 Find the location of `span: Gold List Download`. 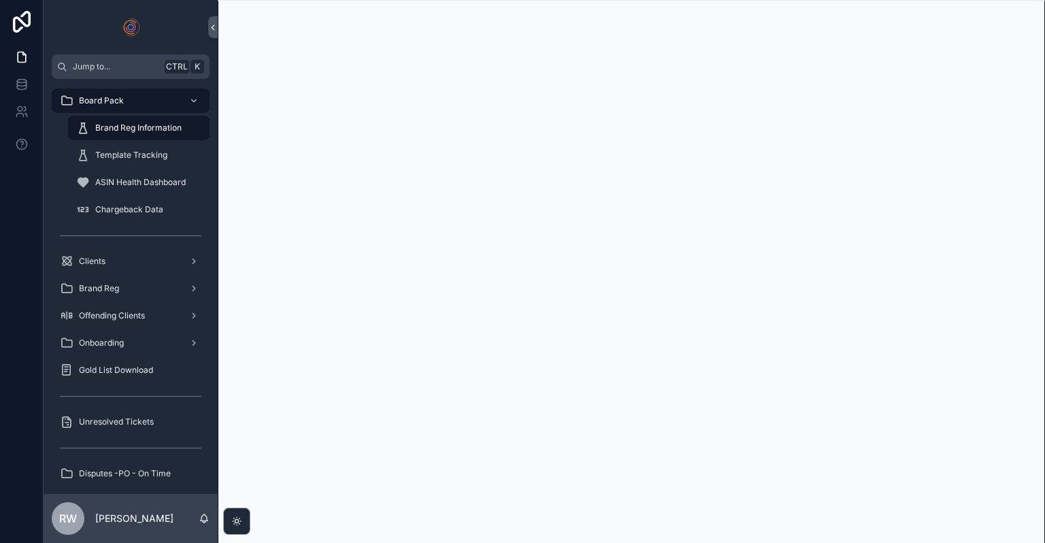

span: Gold List Download is located at coordinates (116, 370).